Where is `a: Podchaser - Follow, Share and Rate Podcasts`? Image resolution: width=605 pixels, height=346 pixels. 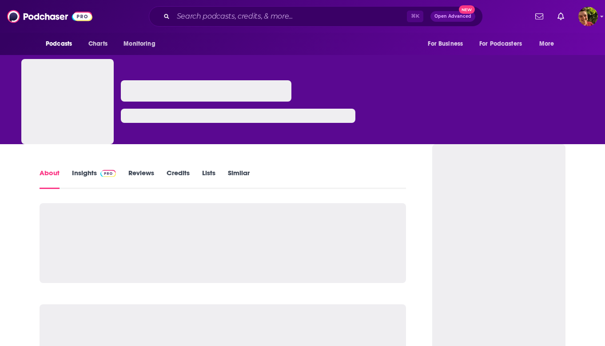 a: Podchaser - Follow, Share and Rate Podcasts is located at coordinates (50, 16).